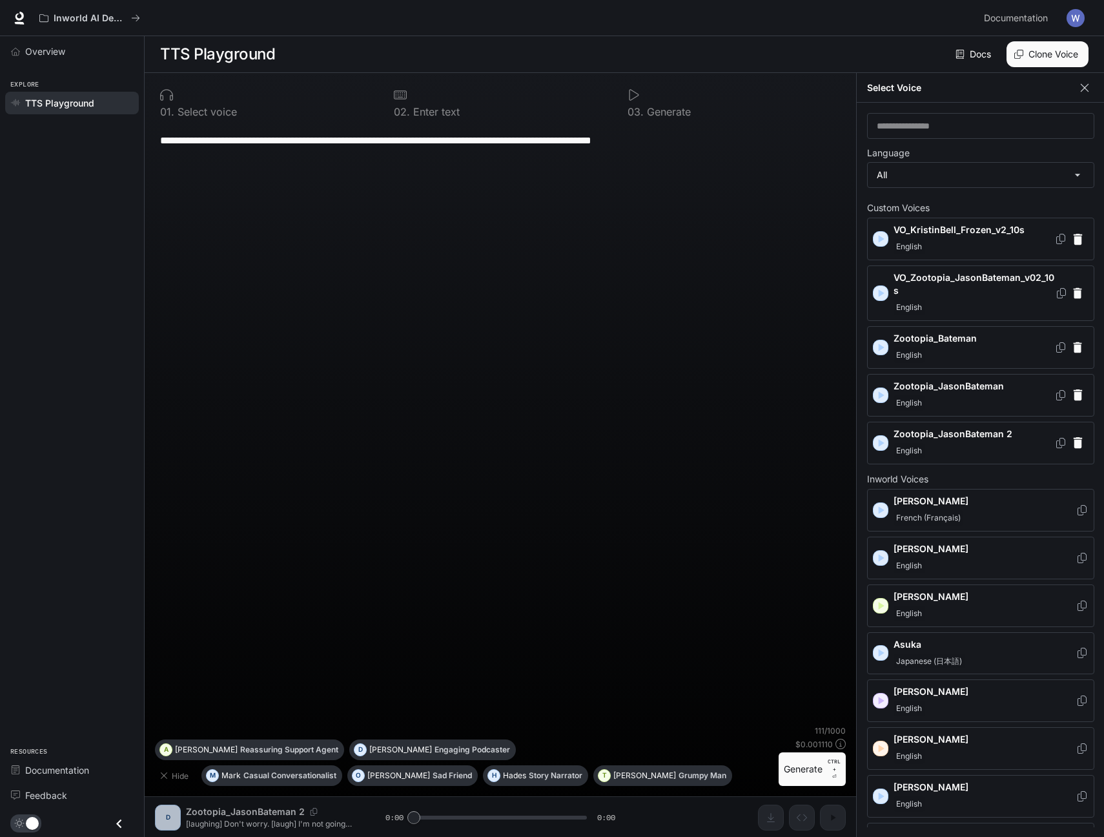  Describe the element at coordinates (360, 750) in the screenshot. I see `div: D` at that location.